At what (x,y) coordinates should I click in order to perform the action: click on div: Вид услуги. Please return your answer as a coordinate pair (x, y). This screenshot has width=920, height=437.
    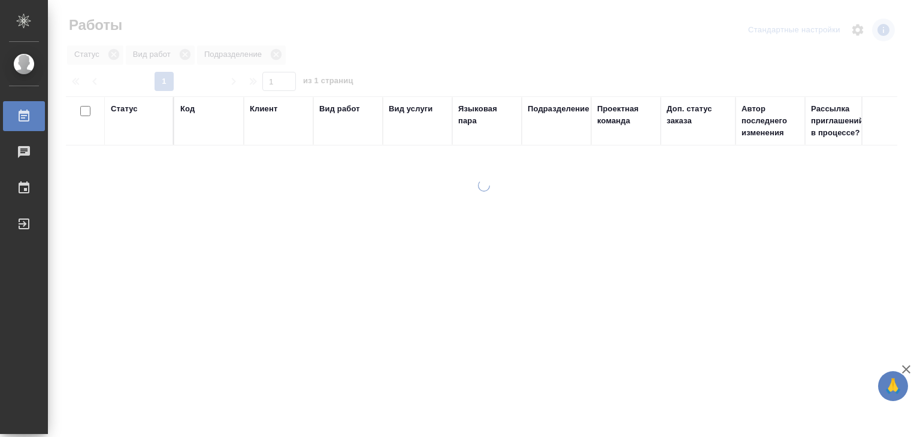
    Looking at the image, I should click on (411, 109).